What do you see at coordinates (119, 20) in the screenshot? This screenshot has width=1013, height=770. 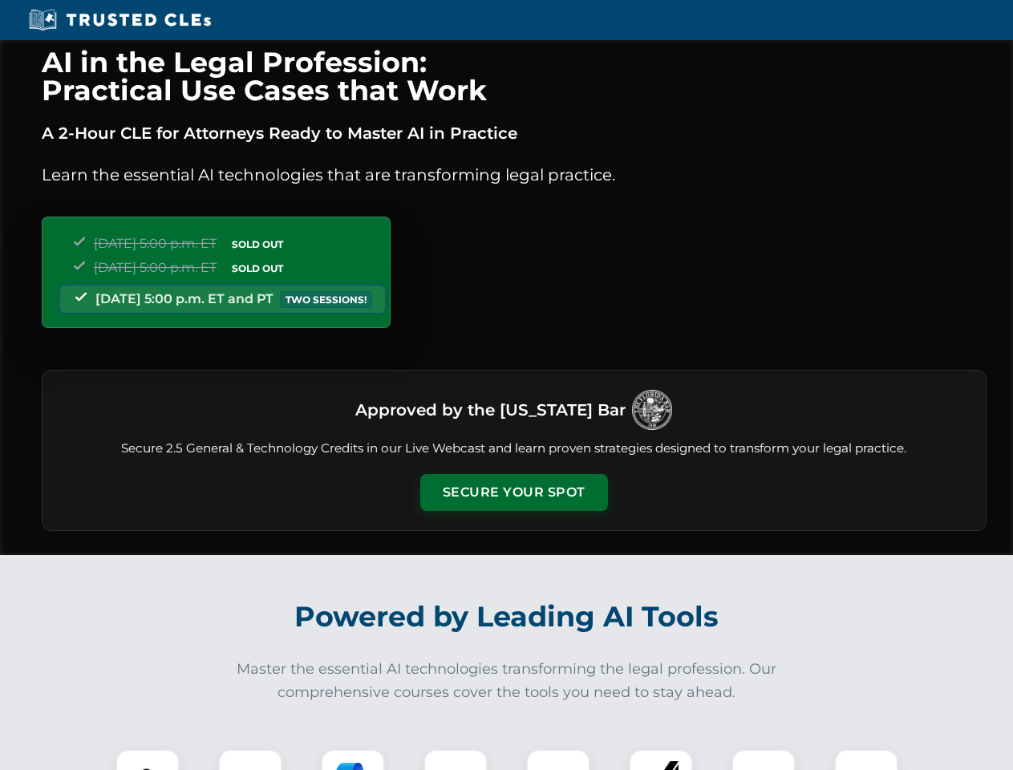 I see `img: Trusted CLEs` at bounding box center [119, 20].